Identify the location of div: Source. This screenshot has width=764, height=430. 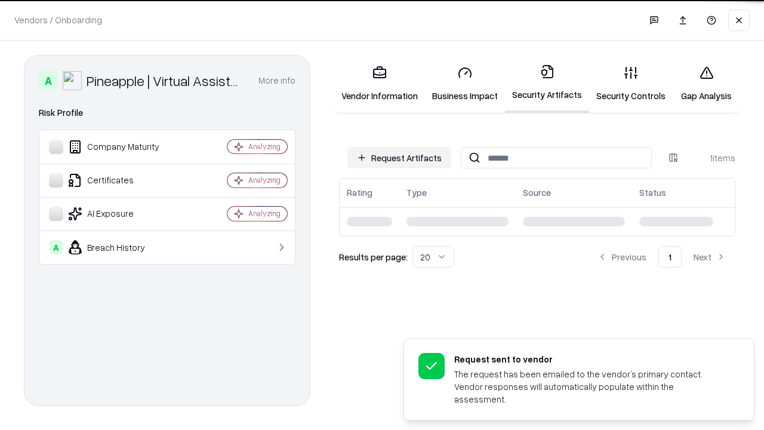
(536, 192).